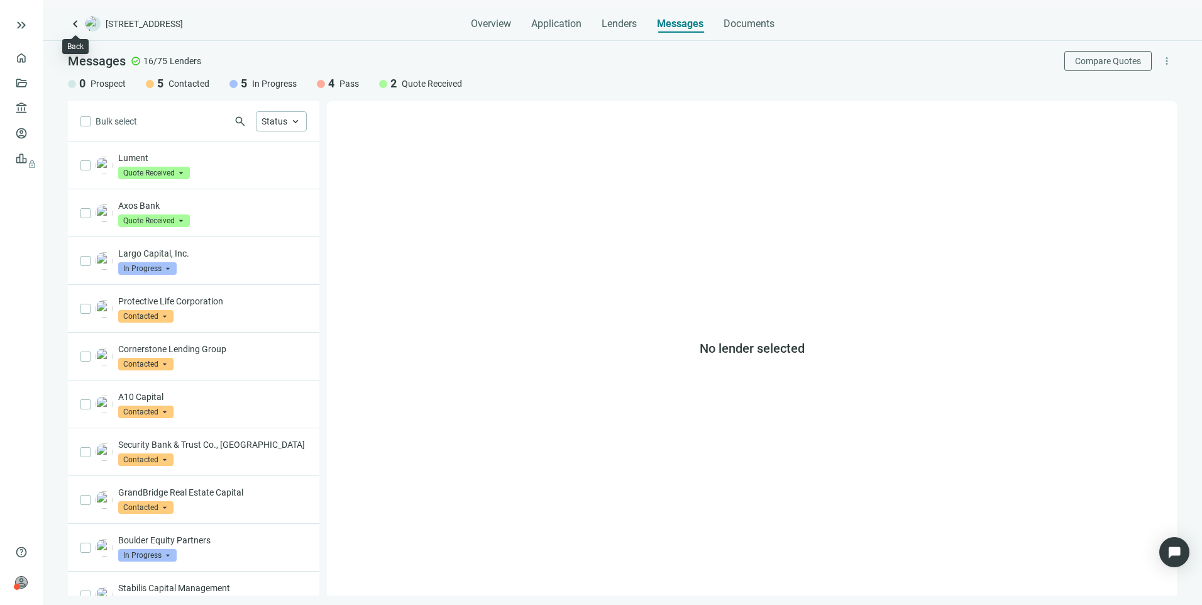  What do you see at coordinates (295, 121) in the screenshot?
I see `span: keyboard_arrow_up` at bounding box center [295, 121].